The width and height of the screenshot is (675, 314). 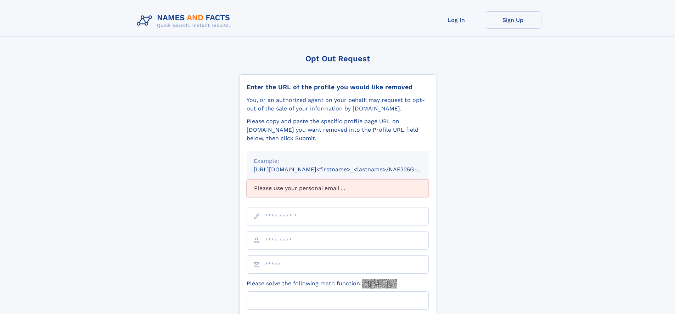 What do you see at coordinates (185, 21) in the screenshot?
I see `img: Logo Names and Facts` at bounding box center [185, 21].